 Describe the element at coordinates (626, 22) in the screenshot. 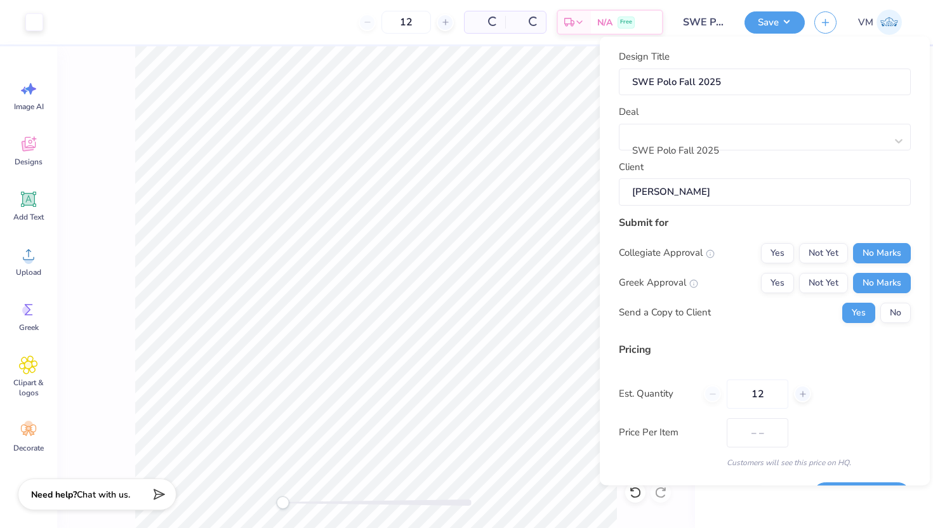

I see `span: Free` at that location.